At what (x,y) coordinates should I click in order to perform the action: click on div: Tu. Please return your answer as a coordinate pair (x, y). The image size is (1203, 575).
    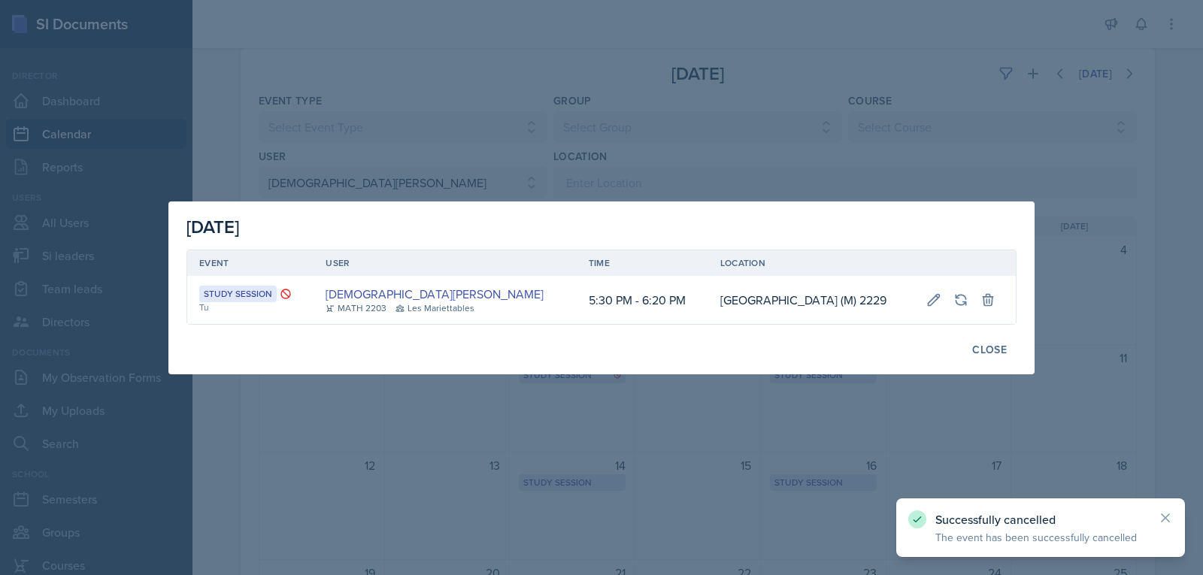
    Looking at the image, I should click on (250, 307).